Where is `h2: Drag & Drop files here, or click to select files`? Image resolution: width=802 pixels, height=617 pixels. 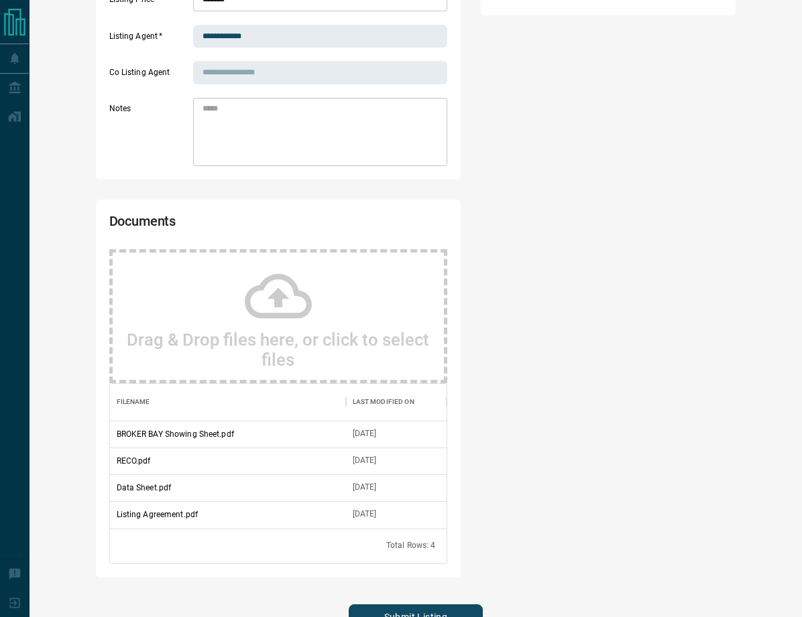
h2: Drag & Drop files here, or click to select files is located at coordinates (278, 350).